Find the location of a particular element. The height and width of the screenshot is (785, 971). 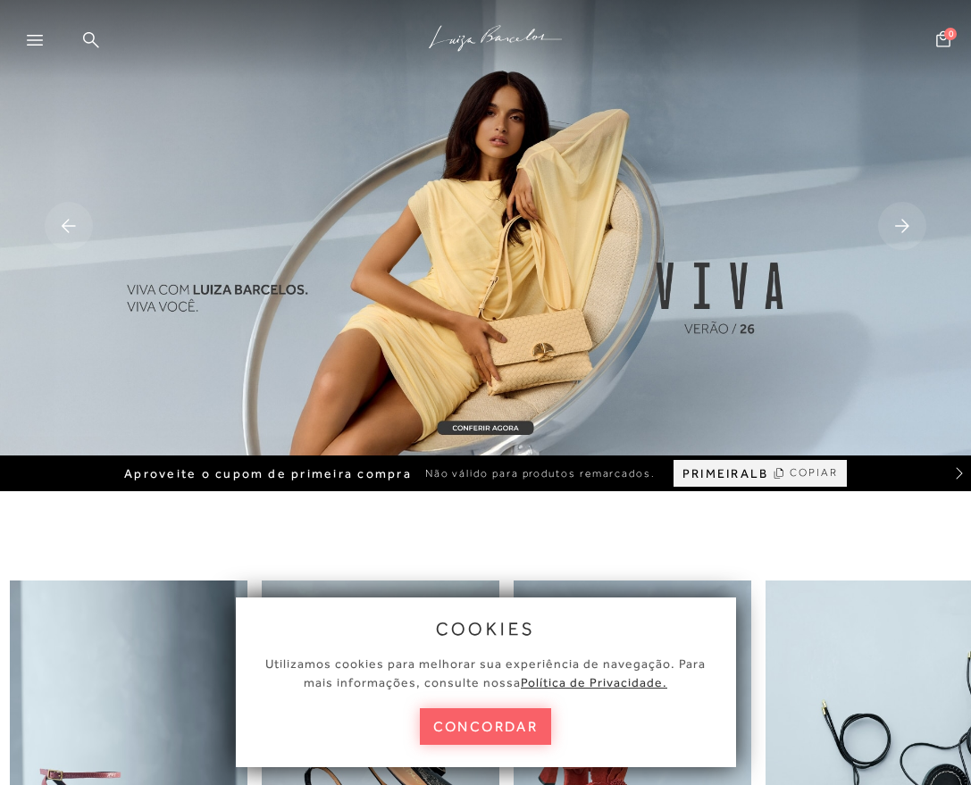

span: COPIAR is located at coordinates (814, 473).